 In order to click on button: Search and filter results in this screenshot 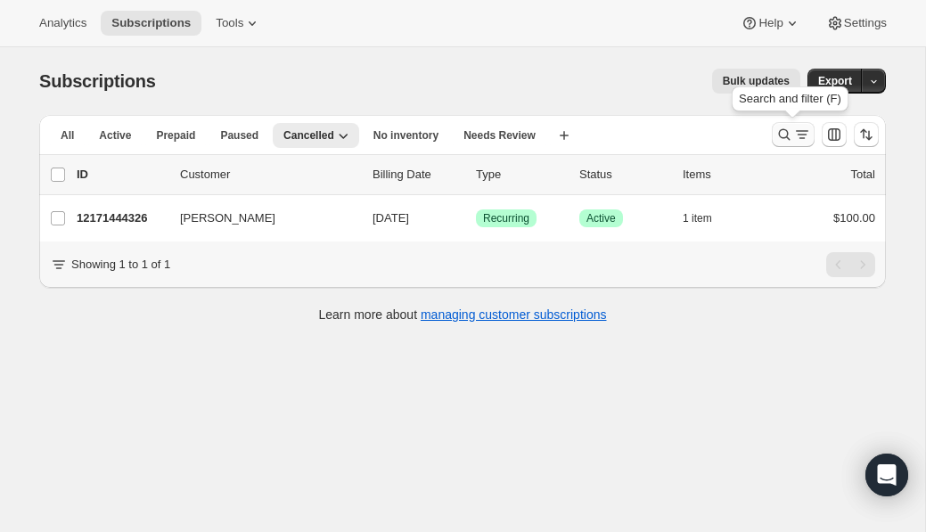, I will do `click(794, 135)`.